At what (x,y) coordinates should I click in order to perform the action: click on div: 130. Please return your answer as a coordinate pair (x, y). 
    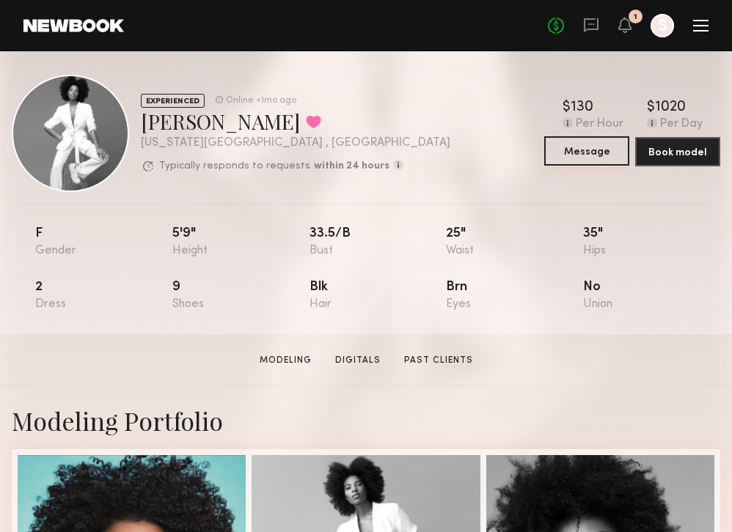
    Looking at the image, I should click on (581, 108).